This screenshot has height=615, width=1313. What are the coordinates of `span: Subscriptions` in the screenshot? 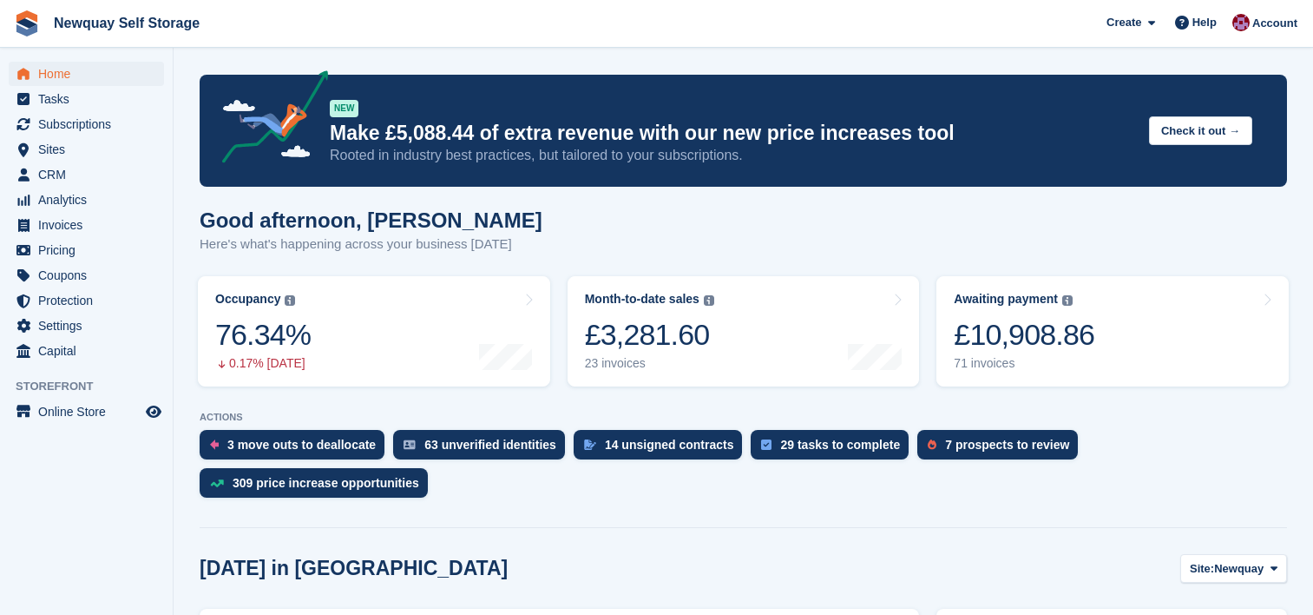 It's located at (90, 124).